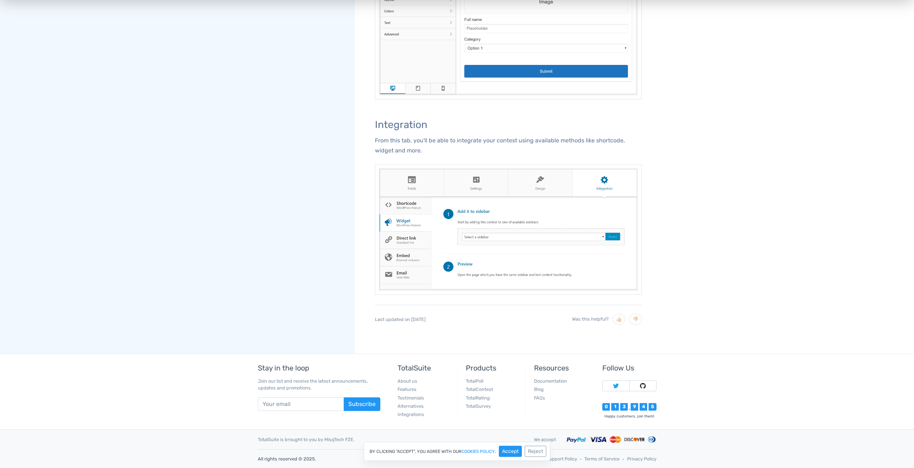  What do you see at coordinates (539, 398) in the screenshot?
I see `a: FAQs` at bounding box center [539, 398].